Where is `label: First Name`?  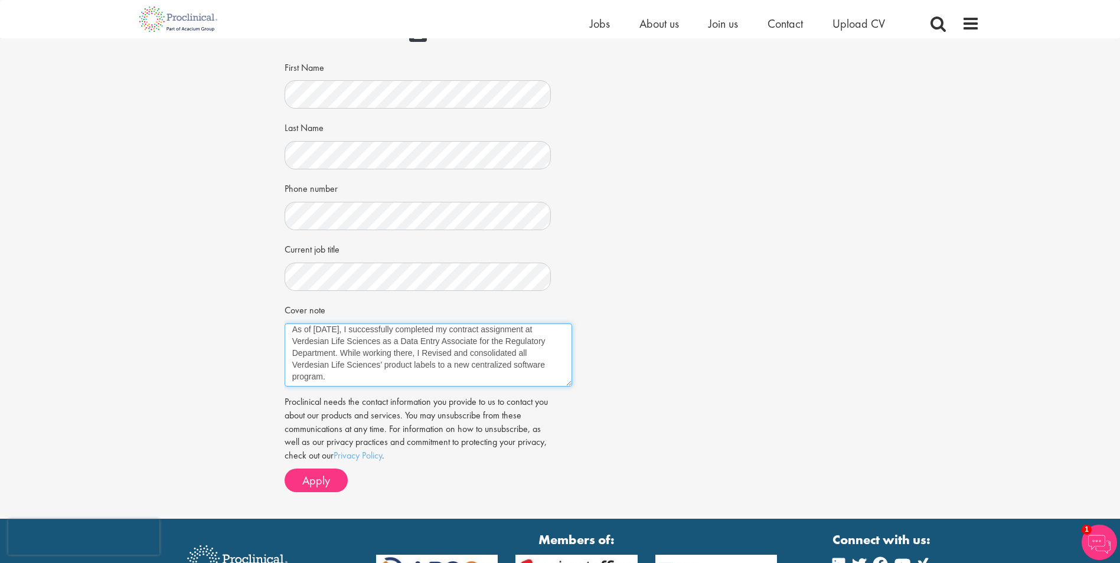
label: First Name is located at coordinates (304, 66).